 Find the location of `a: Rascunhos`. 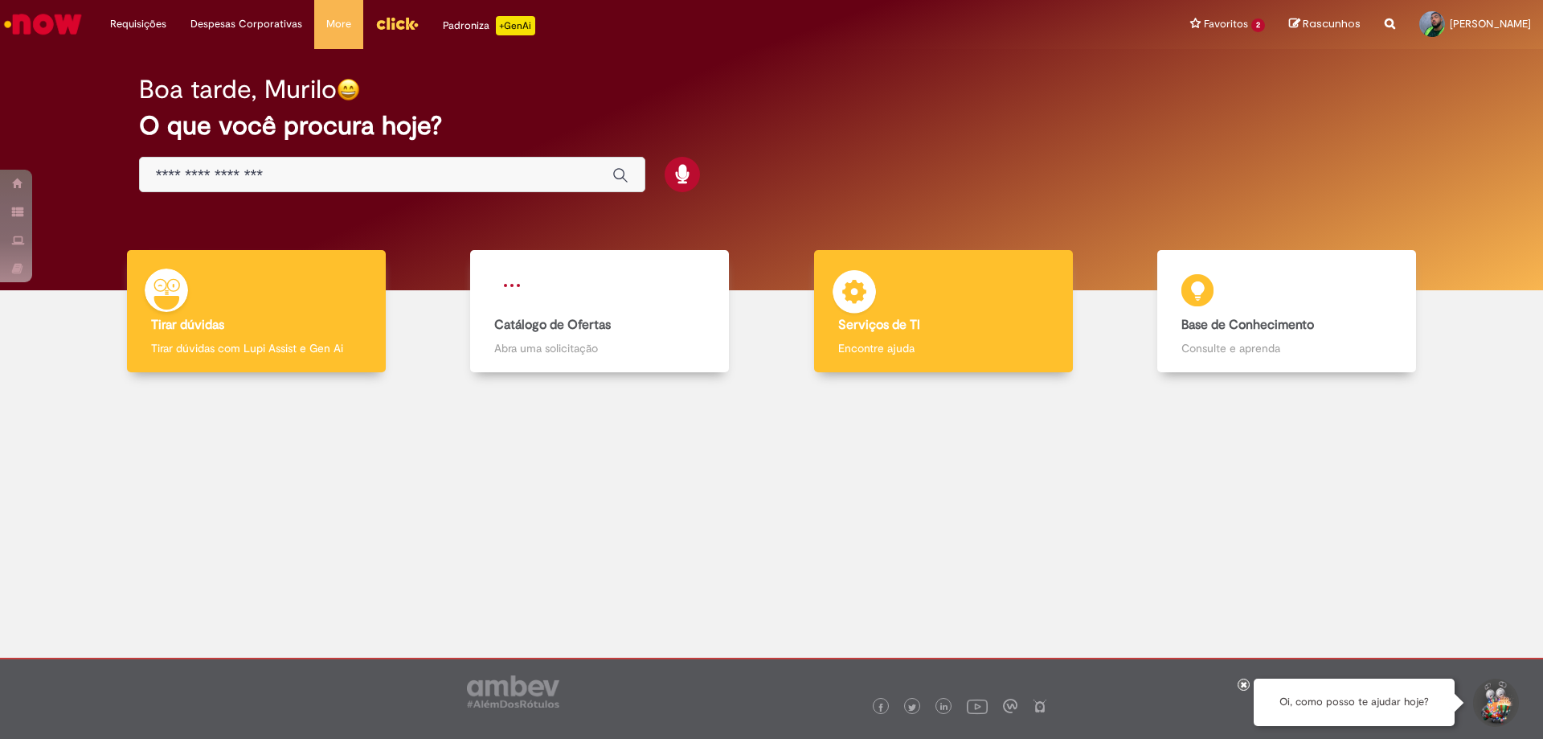

a: Rascunhos is located at coordinates (1324, 24).